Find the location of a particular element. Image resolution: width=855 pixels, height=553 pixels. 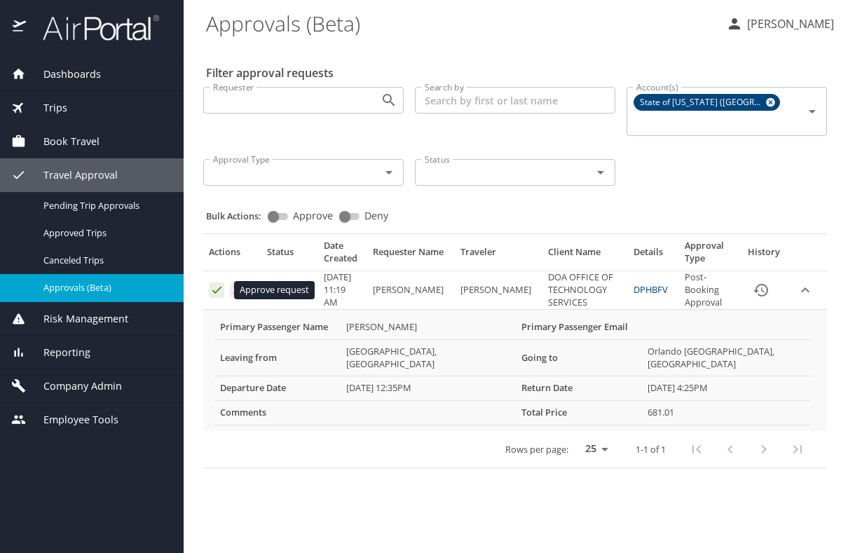

span: Reporting is located at coordinates (58, 352).